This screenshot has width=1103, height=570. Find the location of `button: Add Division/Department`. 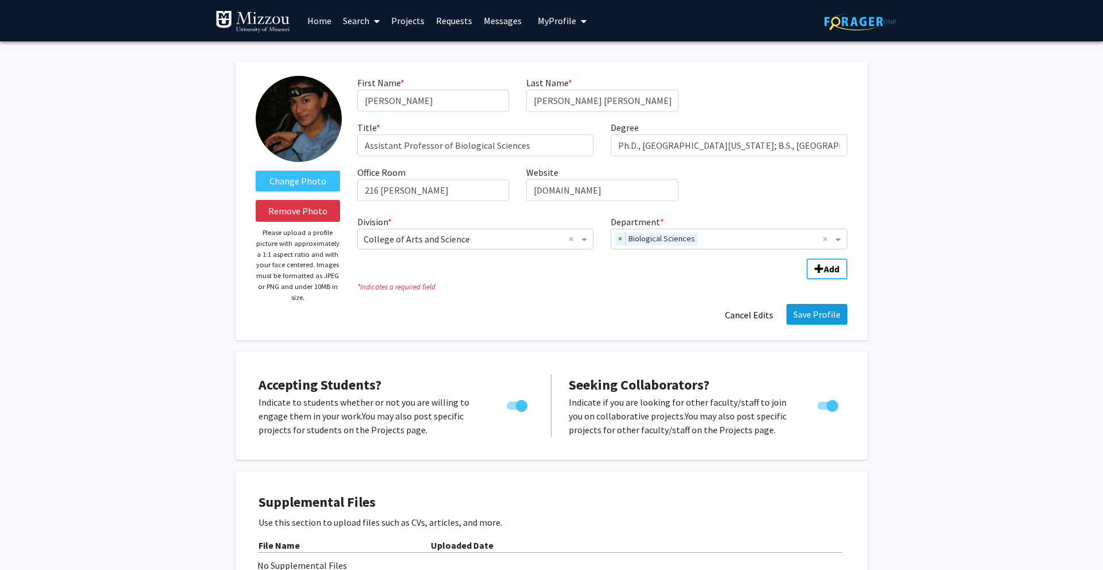

button: Add Division/Department is located at coordinates (827, 269).